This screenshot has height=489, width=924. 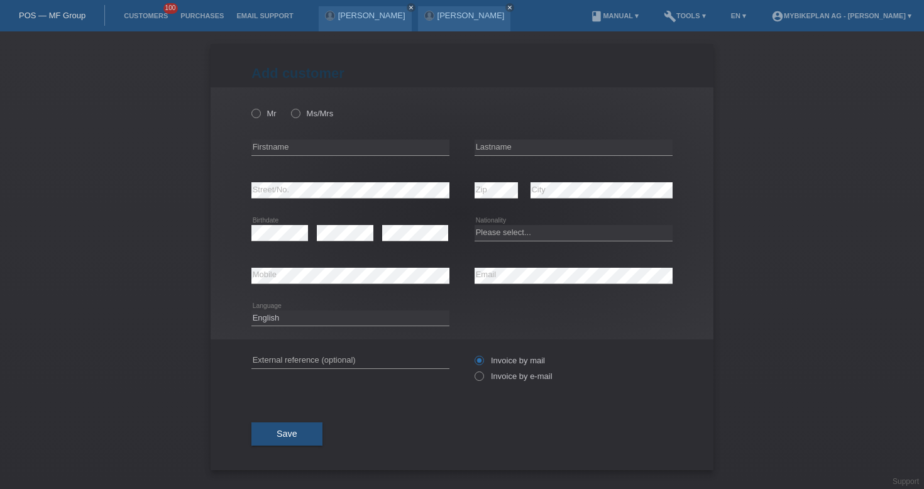 What do you see at coordinates (202, 16) in the screenshot?
I see `a: Purchases` at bounding box center [202, 16].